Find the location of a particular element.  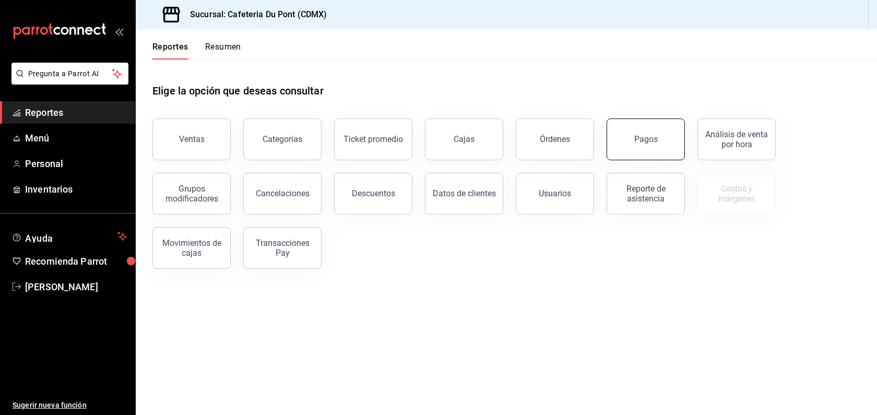

div: Usuarios is located at coordinates (555, 193).